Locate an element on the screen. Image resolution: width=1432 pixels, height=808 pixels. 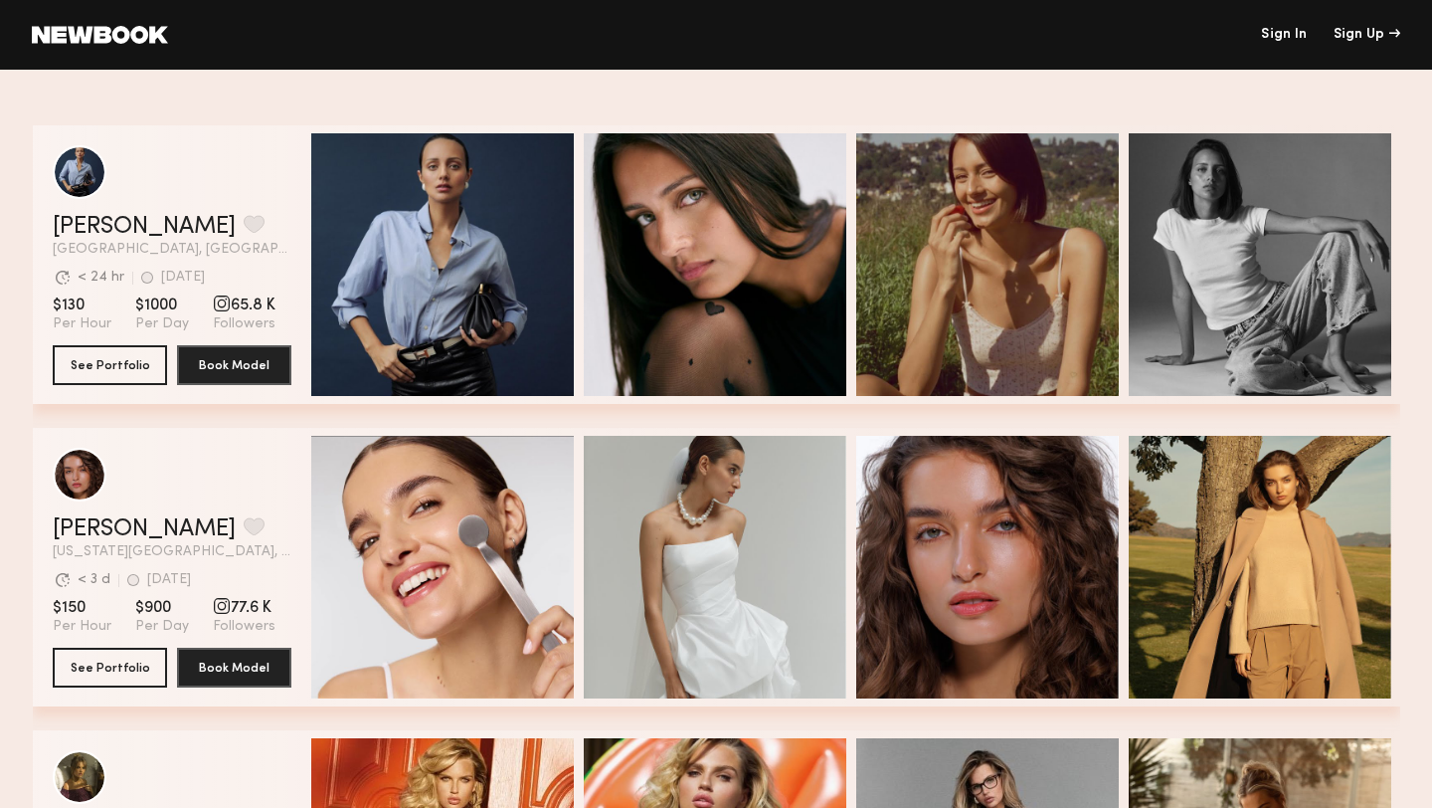
span: $900 is located at coordinates (162, 608).